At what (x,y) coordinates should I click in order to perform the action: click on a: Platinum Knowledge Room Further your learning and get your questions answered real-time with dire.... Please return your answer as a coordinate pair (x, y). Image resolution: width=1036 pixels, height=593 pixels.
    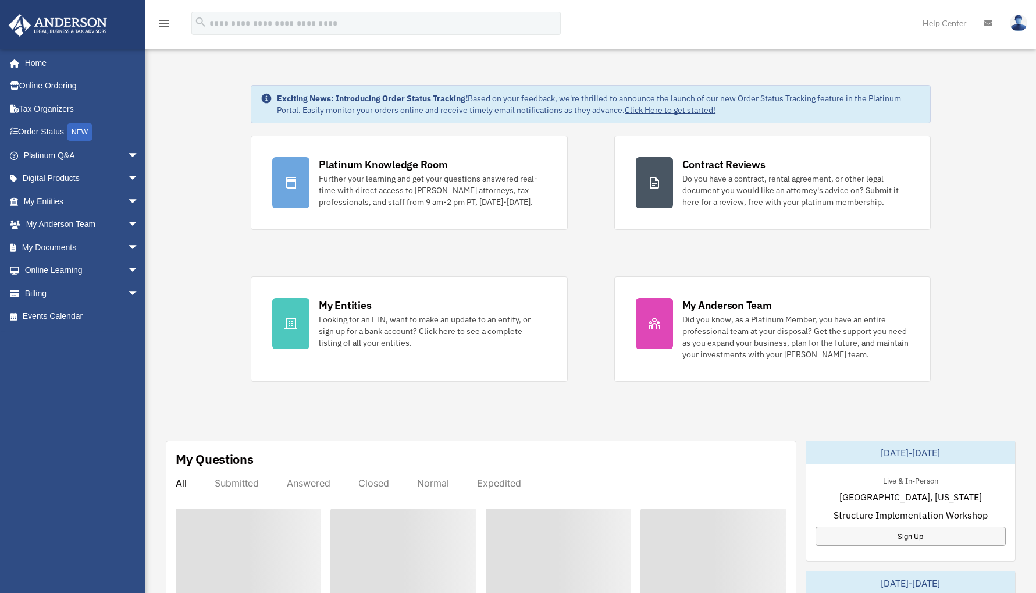
    Looking at the image, I should click on (409, 183).